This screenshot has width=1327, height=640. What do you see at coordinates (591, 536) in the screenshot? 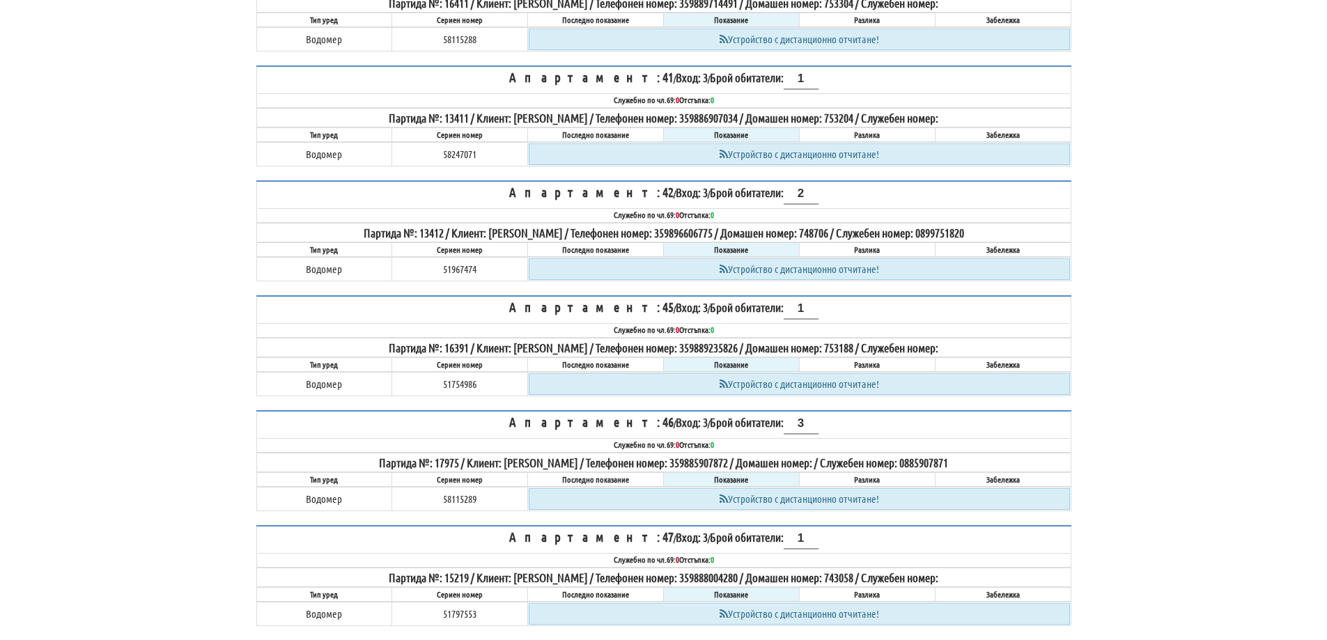
I see `span: Апартамент: 47` at bounding box center [591, 536].